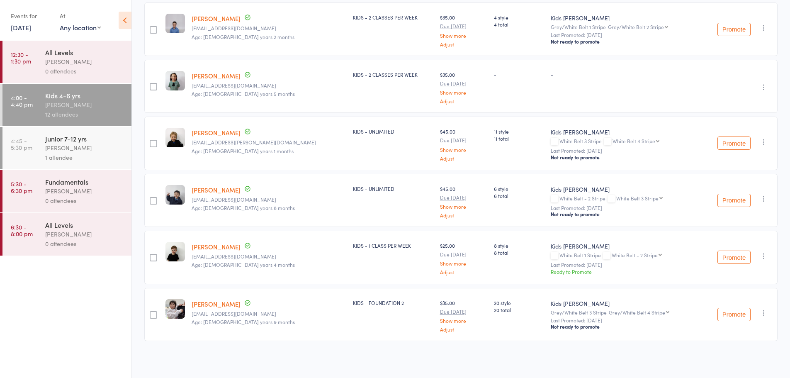 The height and width of the screenshot is (378, 790). What do you see at coordinates (519, 252) in the screenshot?
I see `span: 8 total` at bounding box center [519, 252].